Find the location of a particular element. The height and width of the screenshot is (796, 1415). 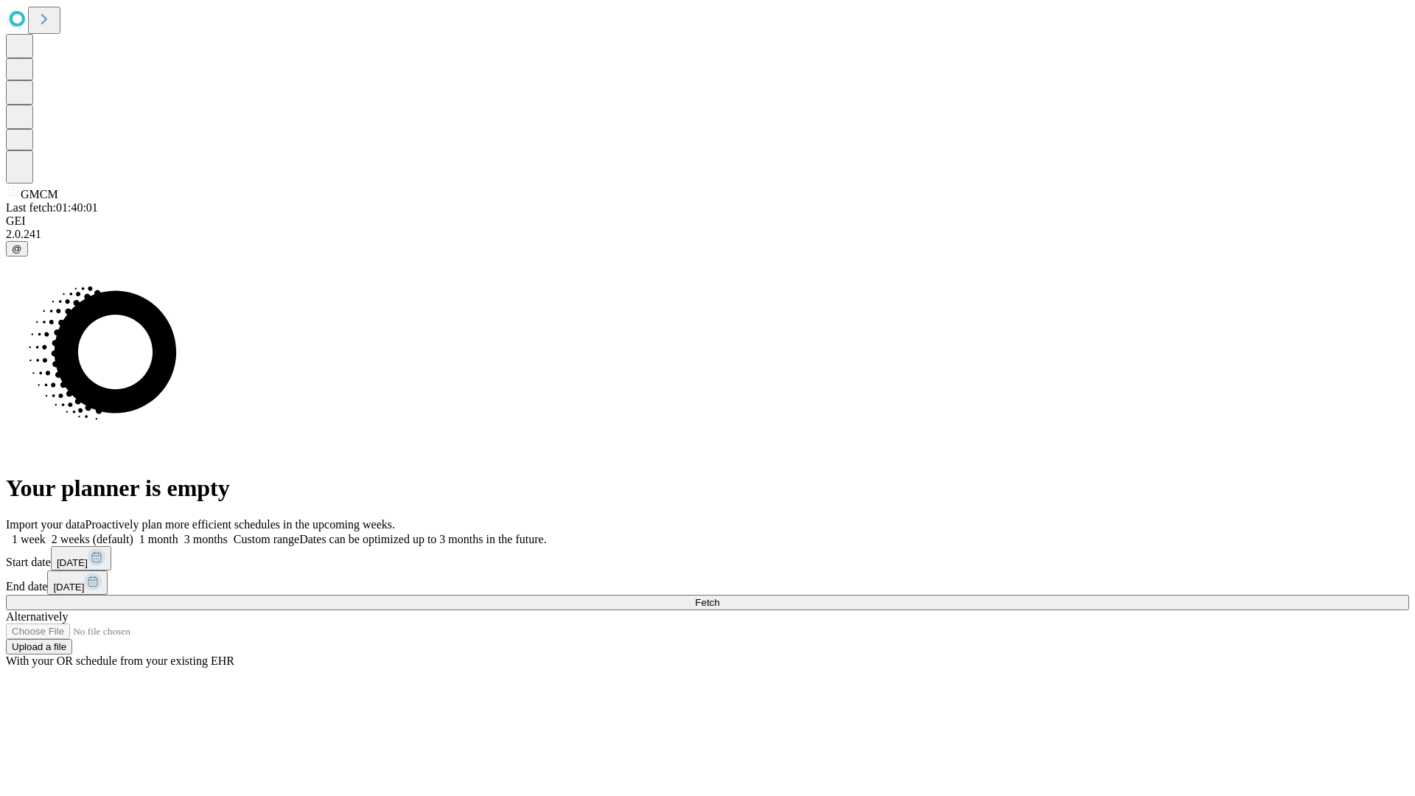

span: Fetch is located at coordinates (707, 602).